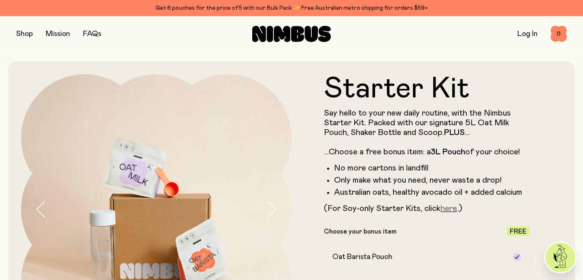  I want to click on strong: 3L, so click(435, 152).